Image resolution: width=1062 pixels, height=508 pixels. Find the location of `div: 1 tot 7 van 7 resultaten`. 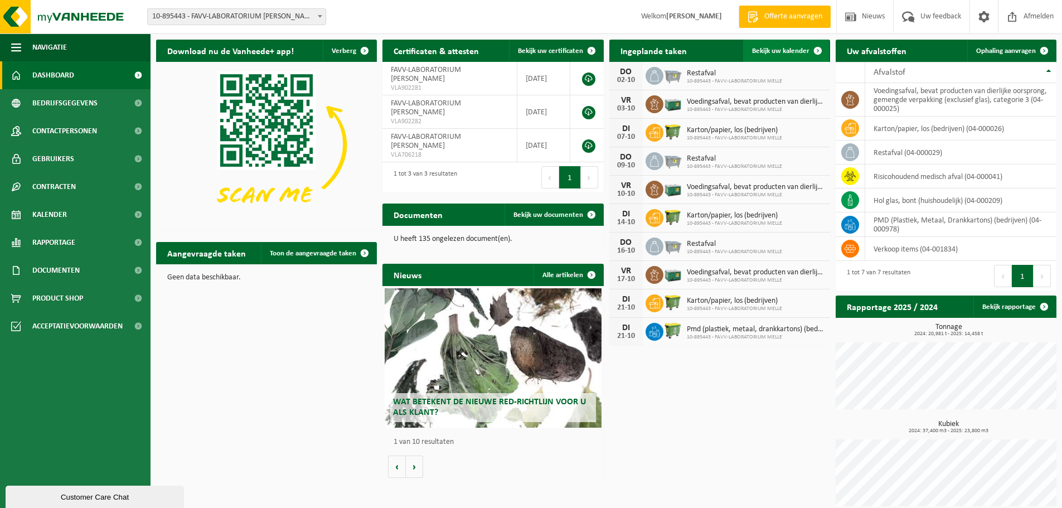

div: 1 tot 7 van 7 resultaten is located at coordinates (875, 276).